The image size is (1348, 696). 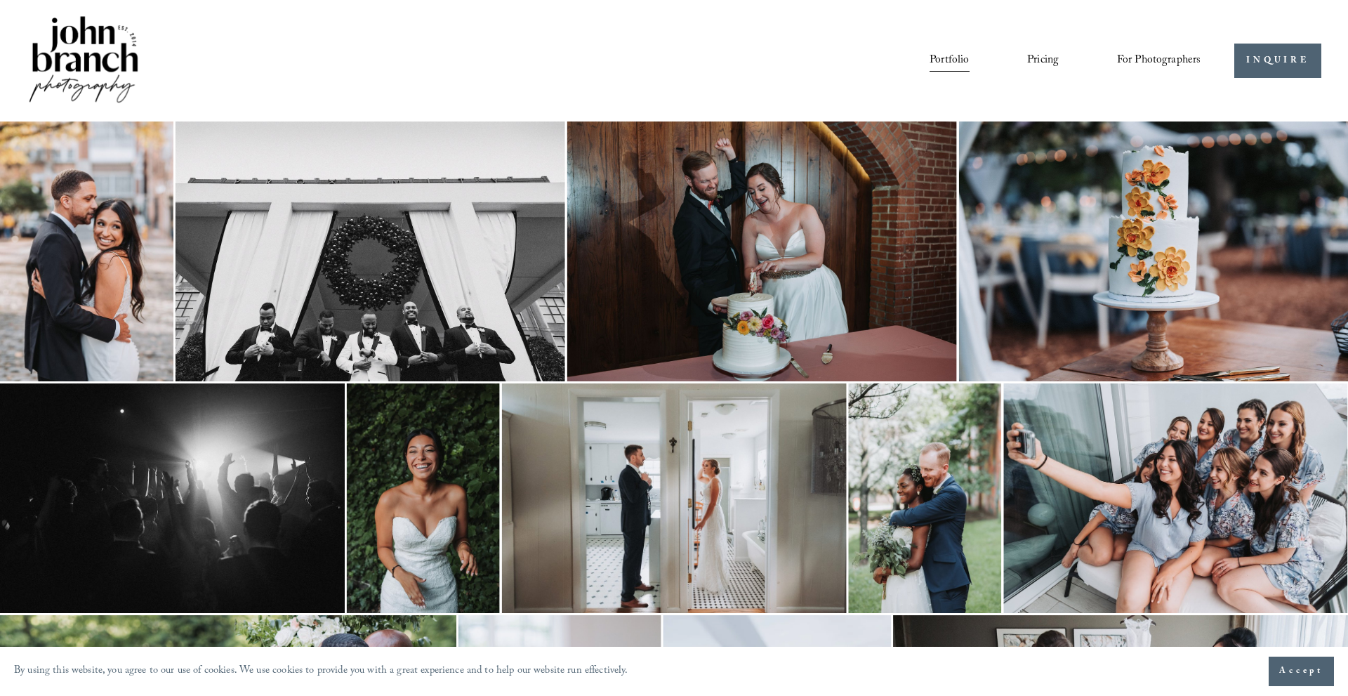 I want to click on a: Portfolio, so click(x=949, y=61).